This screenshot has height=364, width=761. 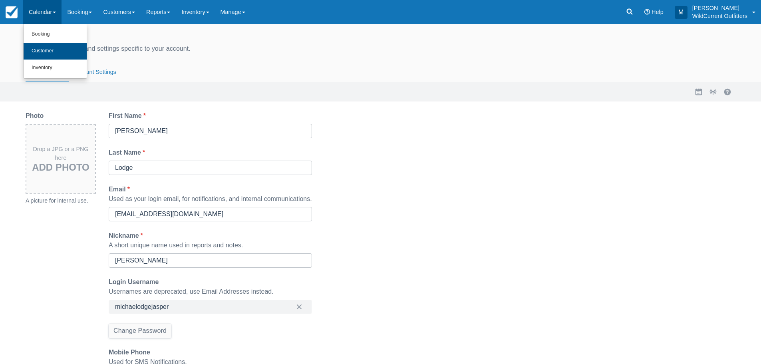 I want to click on button: Account Settings, so click(x=95, y=72).